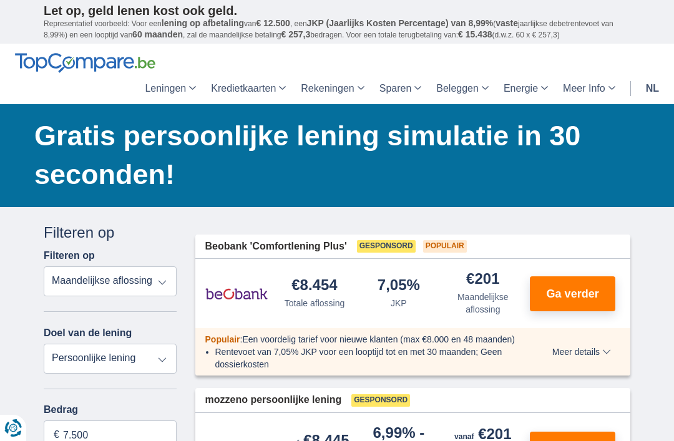  Describe the element at coordinates (482, 280) in the screenshot. I see `div: €201` at that location.